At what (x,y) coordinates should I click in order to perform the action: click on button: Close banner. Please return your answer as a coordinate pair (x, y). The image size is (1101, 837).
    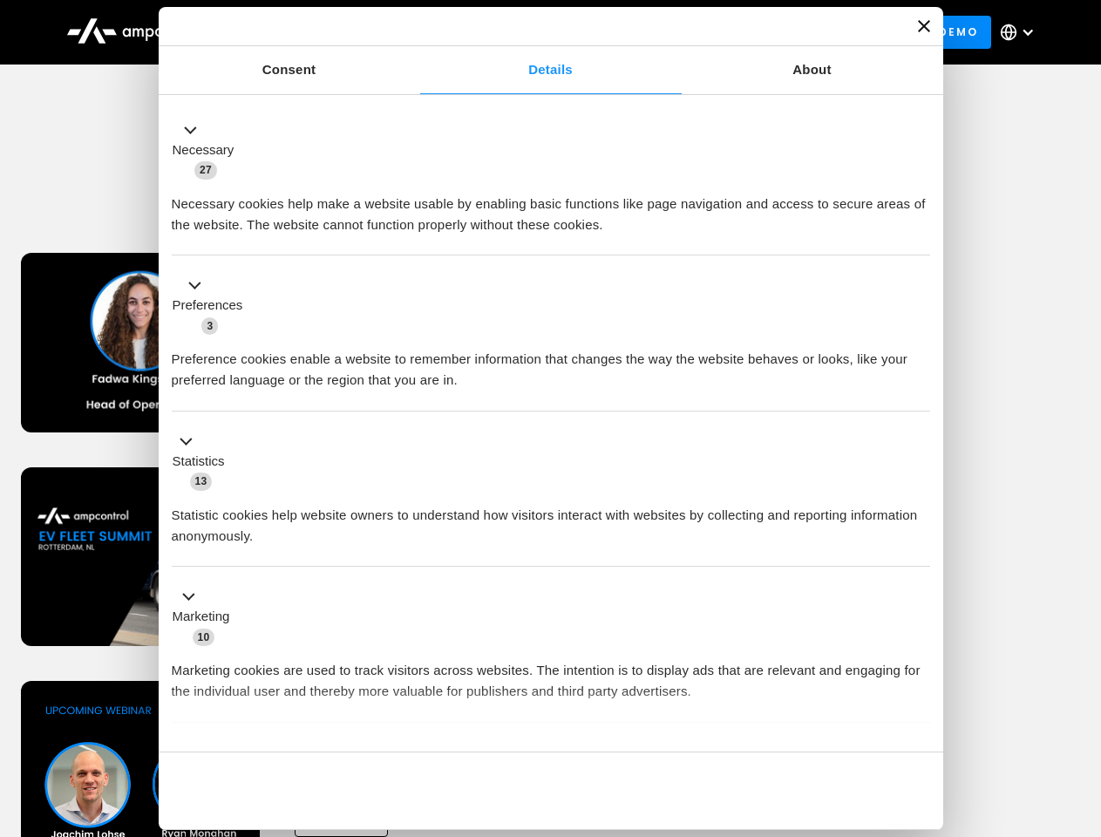
    Looking at the image, I should click on (924, 26).